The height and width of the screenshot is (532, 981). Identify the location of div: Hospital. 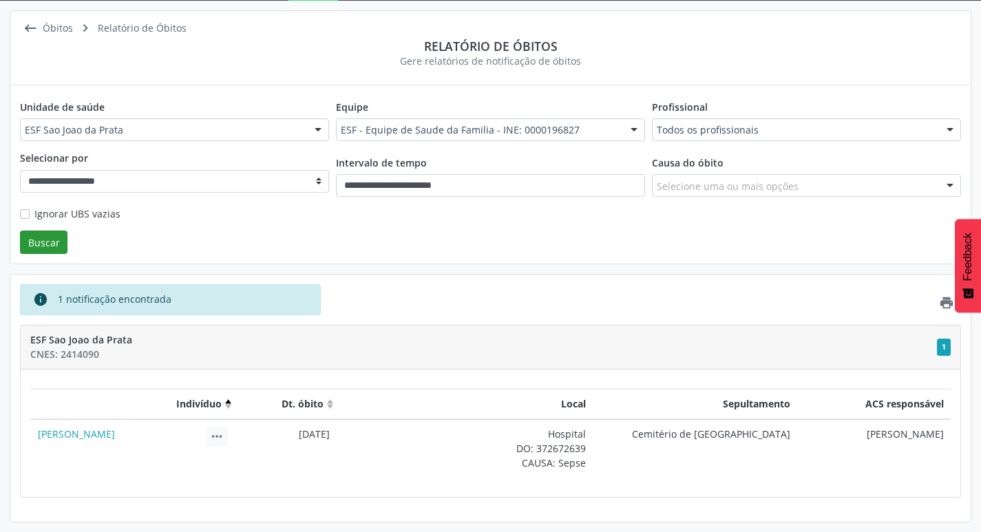
(465, 434).